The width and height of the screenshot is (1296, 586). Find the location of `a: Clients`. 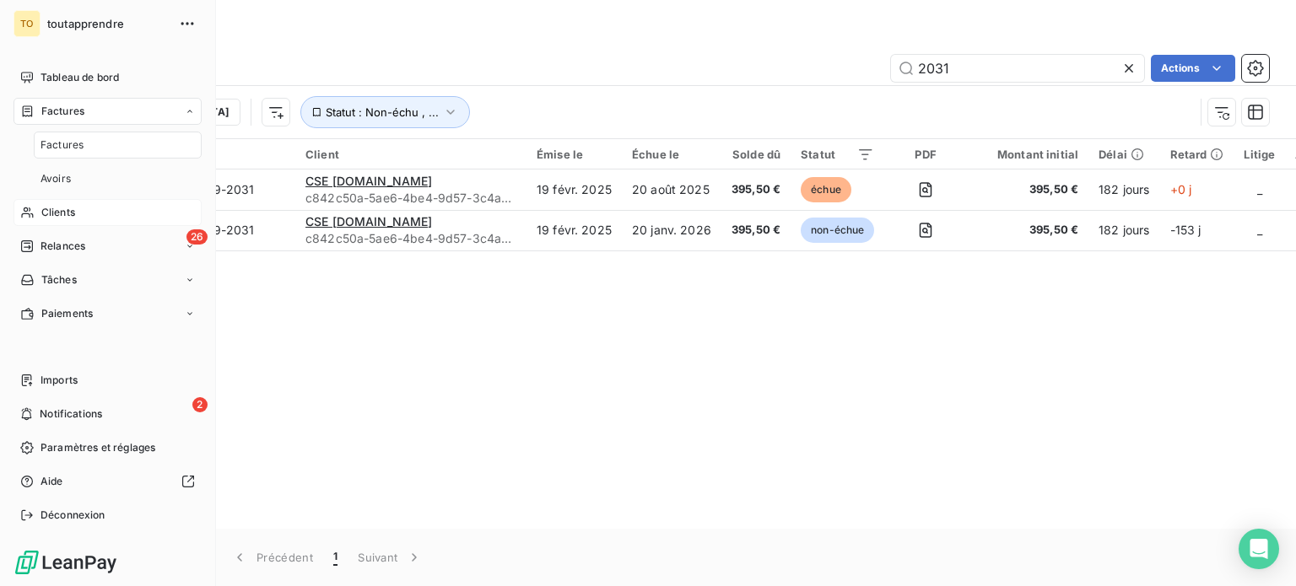

a: Clients is located at coordinates (107, 213).